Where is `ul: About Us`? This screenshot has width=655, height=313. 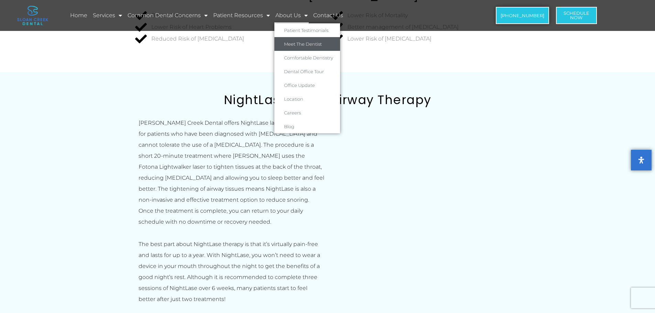
ul: About Us is located at coordinates (307, 78).